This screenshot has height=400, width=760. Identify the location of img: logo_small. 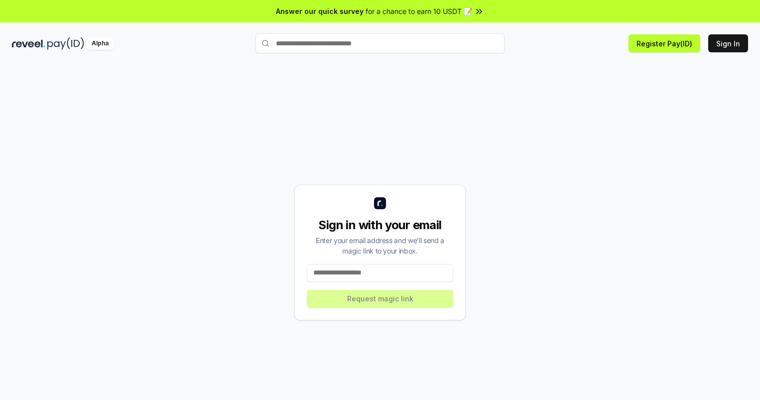
(380, 203).